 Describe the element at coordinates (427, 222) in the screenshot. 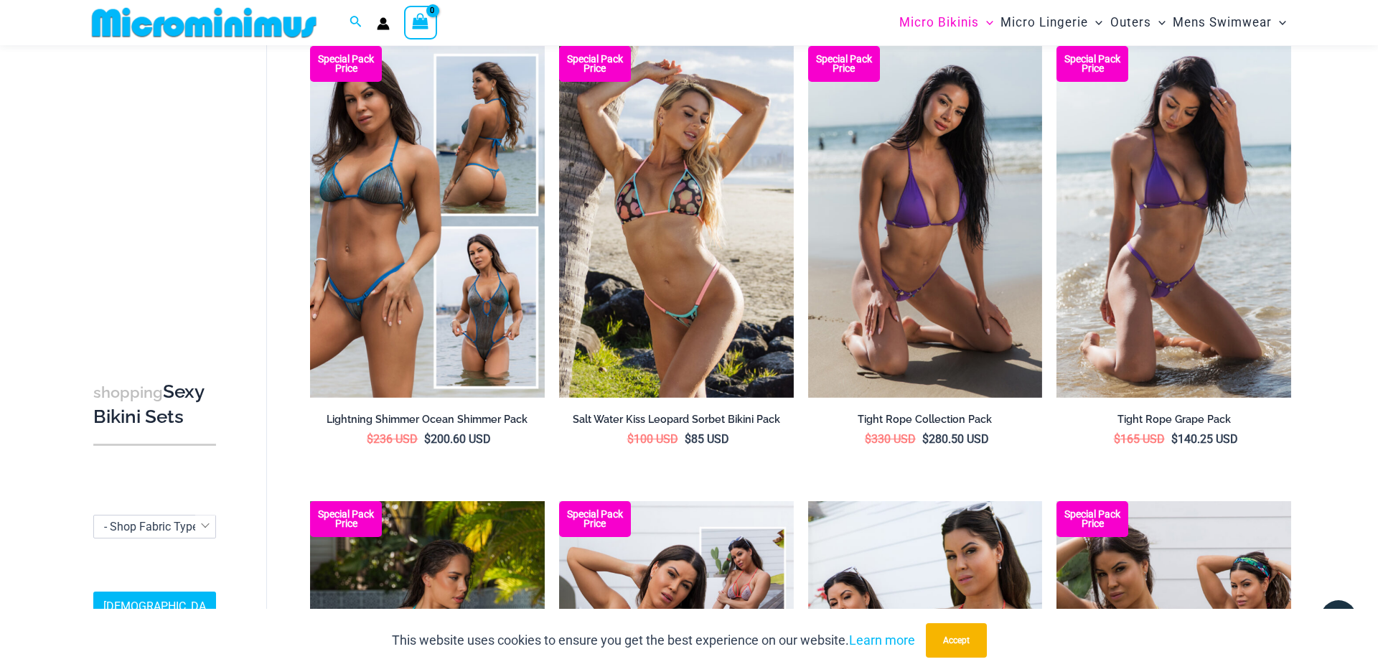

I see `a: Lightning Shimmer Ocean Lightning Shimmer Ocean Shimmer 317 Tri Top 469 Thong 09Lightning Shimmer...` at that location.